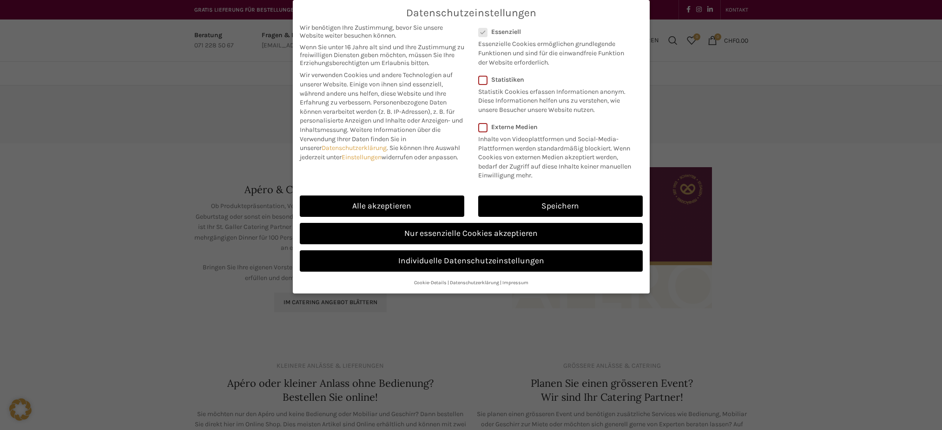  What do you see at coordinates (471, 261) in the screenshot?
I see `a: Individuelle Datenschutzeinstellungen` at bounding box center [471, 261].